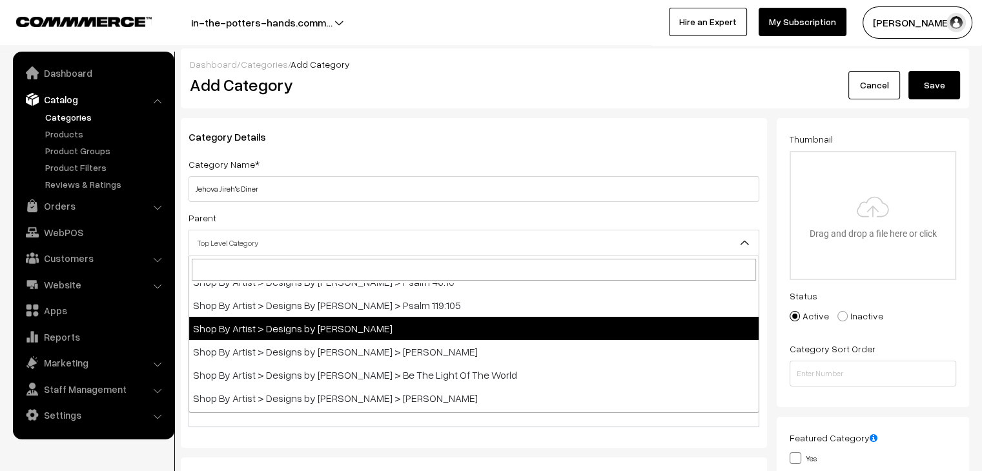 This screenshot has width=982, height=471. Describe the element at coordinates (93, 258) in the screenshot. I see `a: Customers` at that location.